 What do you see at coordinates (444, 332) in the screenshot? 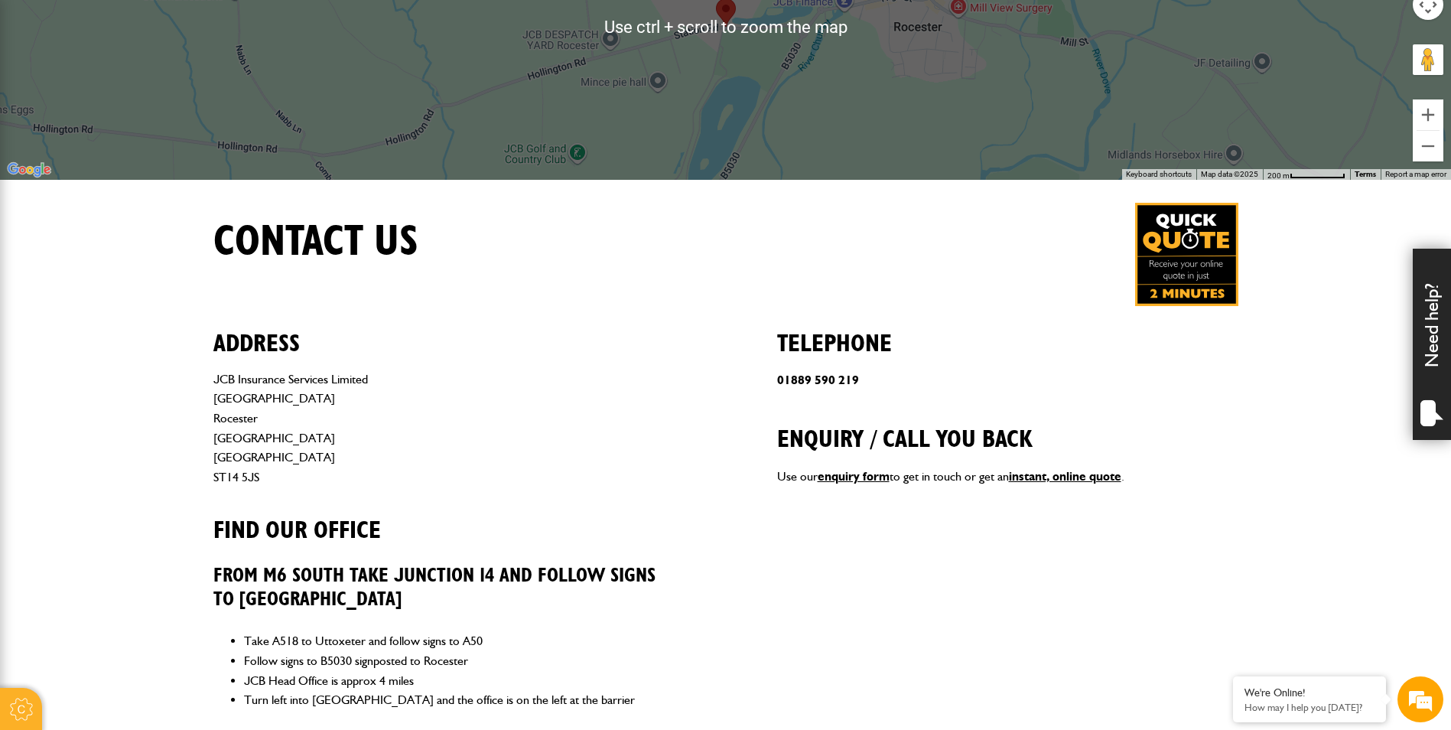
I see `h2: Address` at bounding box center [444, 332].